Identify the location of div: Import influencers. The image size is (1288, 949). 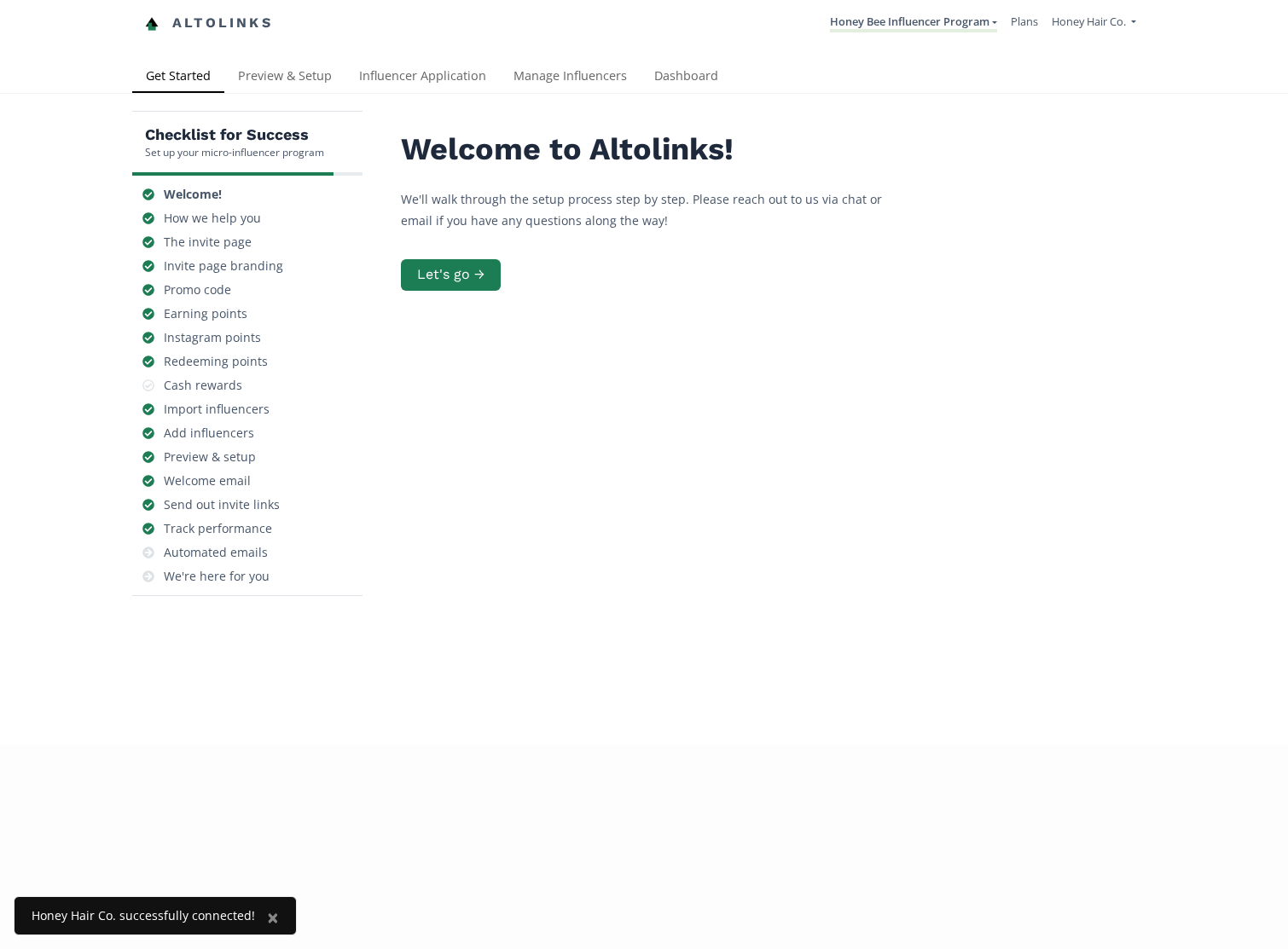
(217, 409).